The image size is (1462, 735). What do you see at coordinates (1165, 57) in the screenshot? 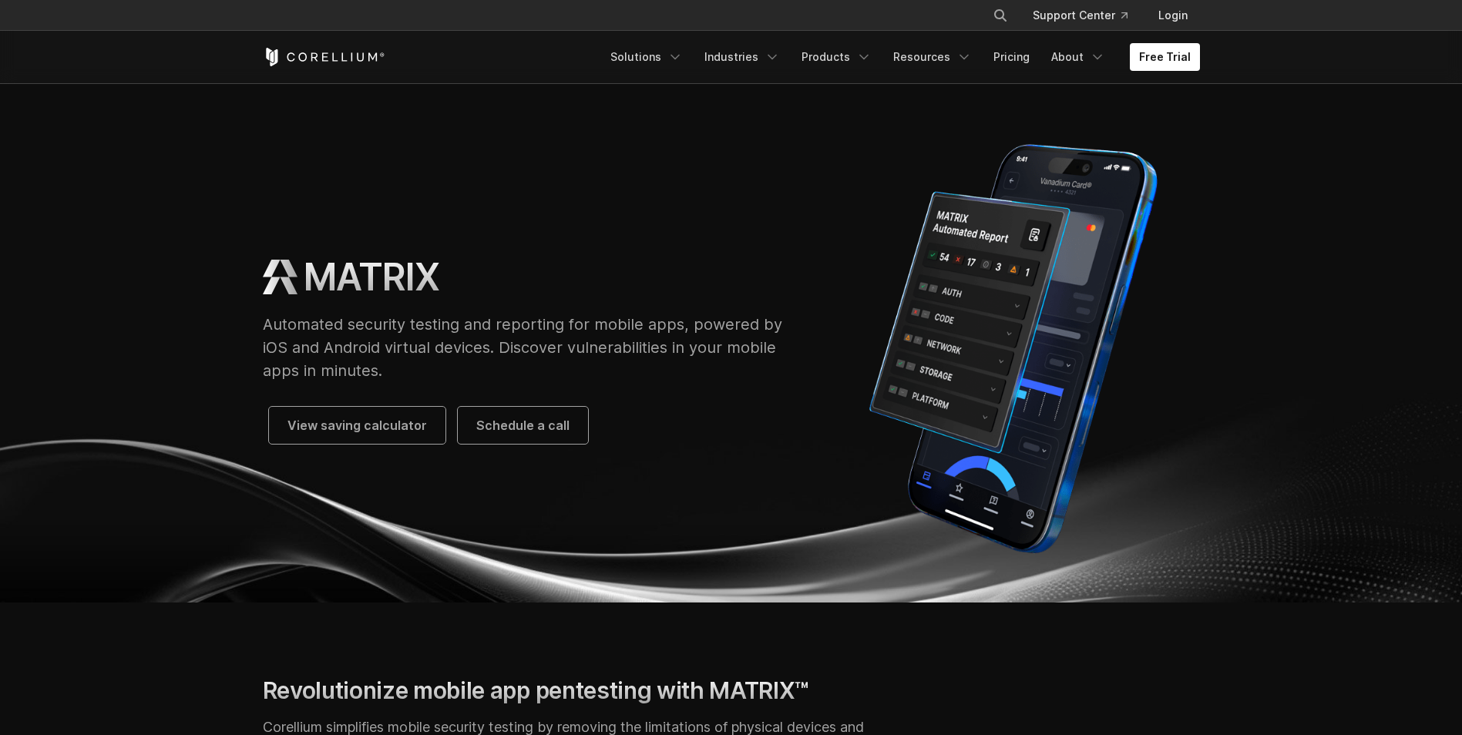
I see `a: Free Trial` at bounding box center [1165, 57].